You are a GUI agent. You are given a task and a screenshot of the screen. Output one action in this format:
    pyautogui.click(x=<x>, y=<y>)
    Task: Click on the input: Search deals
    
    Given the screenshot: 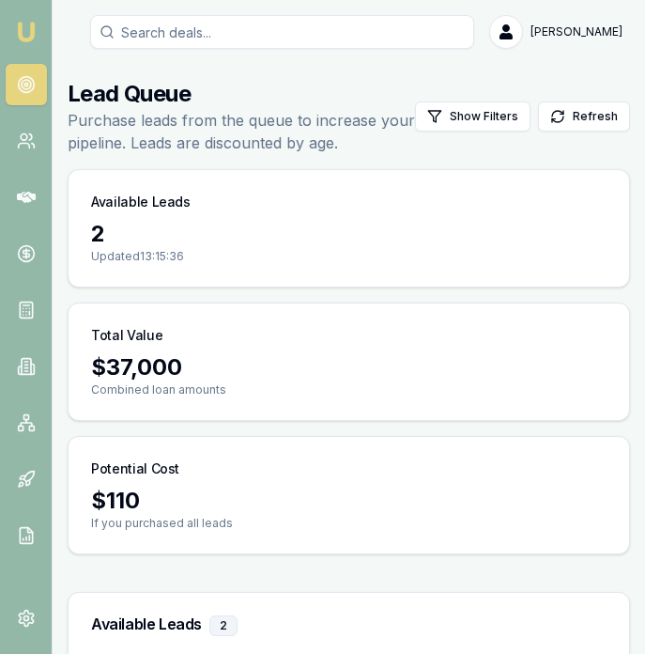 What is the action you would take?
    pyautogui.click(x=282, y=32)
    